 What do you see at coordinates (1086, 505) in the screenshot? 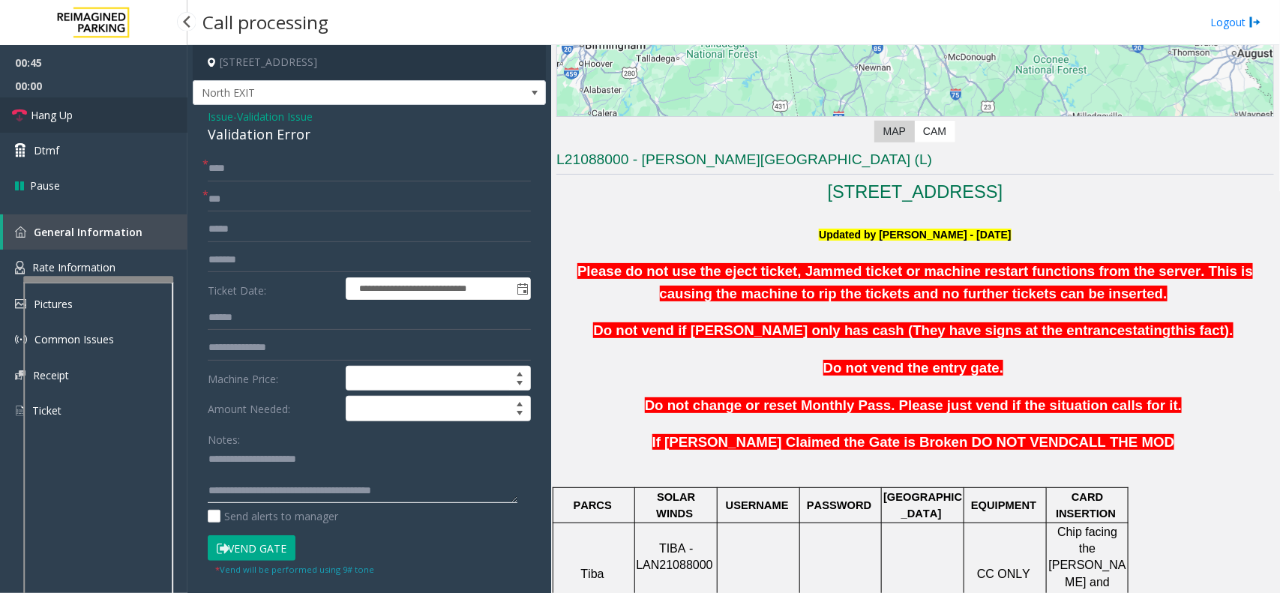
I see `span: CARD INSERTION` at bounding box center [1086, 505].